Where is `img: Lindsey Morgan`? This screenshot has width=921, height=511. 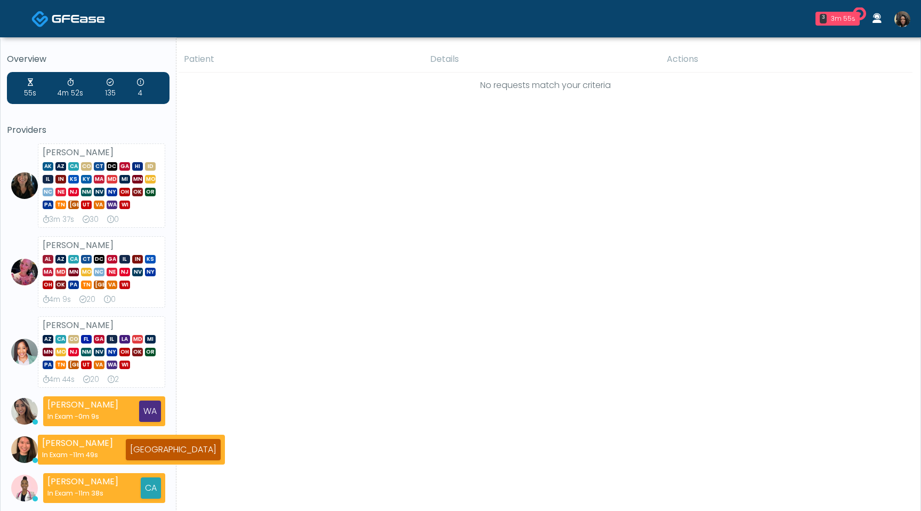 img: Lindsey Morgan is located at coordinates (25, 272).